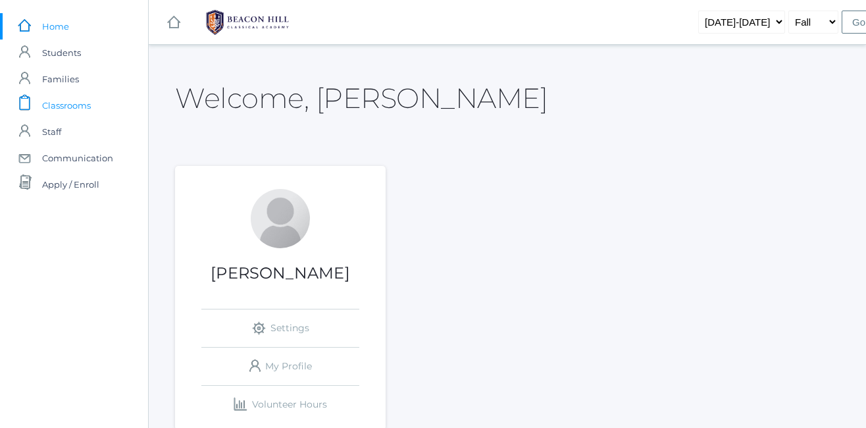  Describe the element at coordinates (55, 26) in the screenshot. I see `span: Home` at that location.